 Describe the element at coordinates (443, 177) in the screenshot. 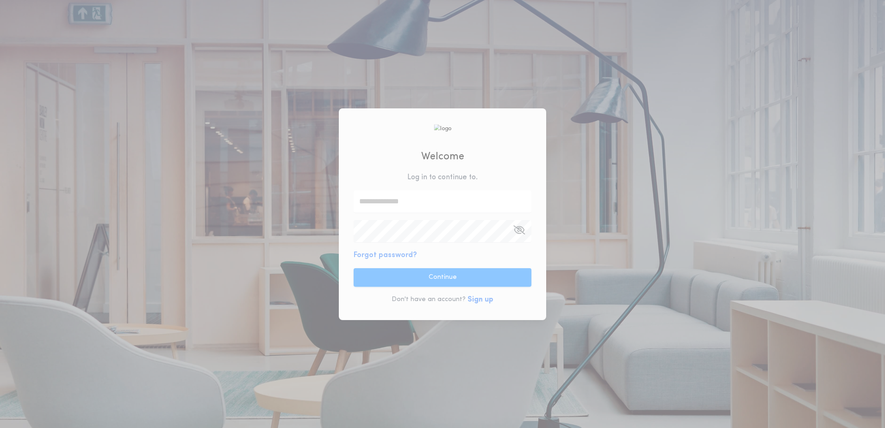

I see `p: Log in to continue to .` at that location.